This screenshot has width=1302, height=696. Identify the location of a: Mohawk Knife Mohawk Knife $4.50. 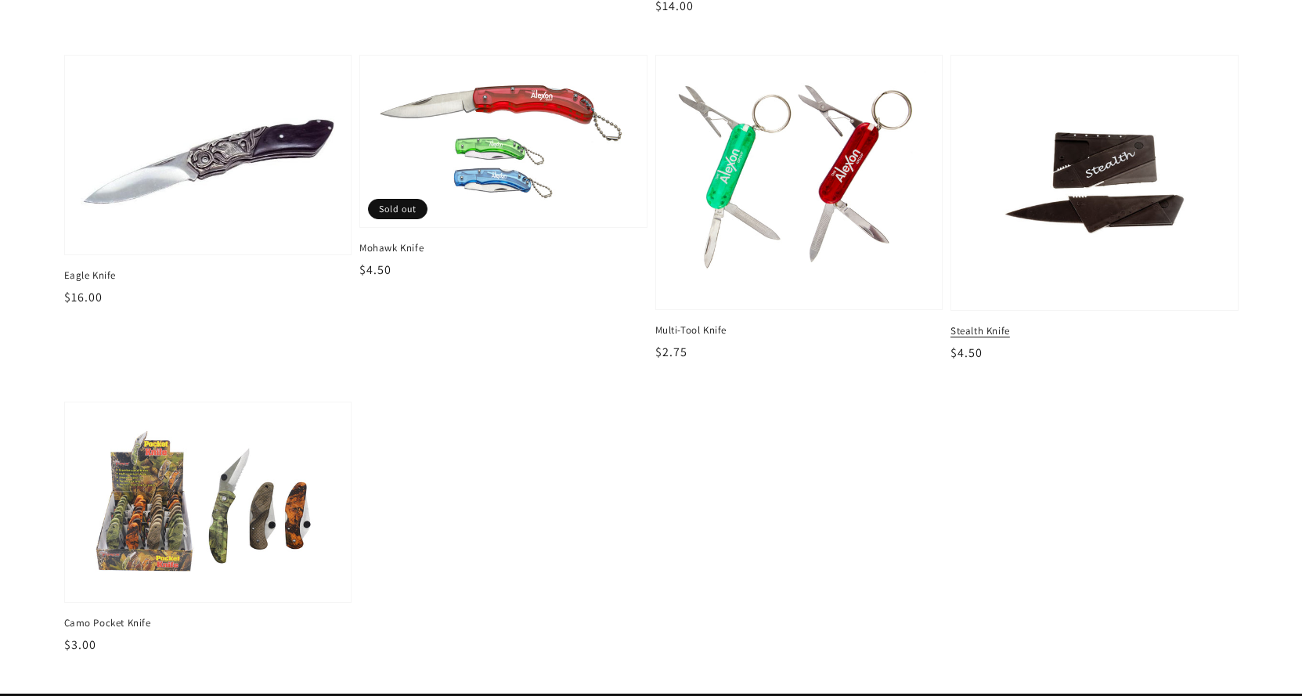
(504, 168).